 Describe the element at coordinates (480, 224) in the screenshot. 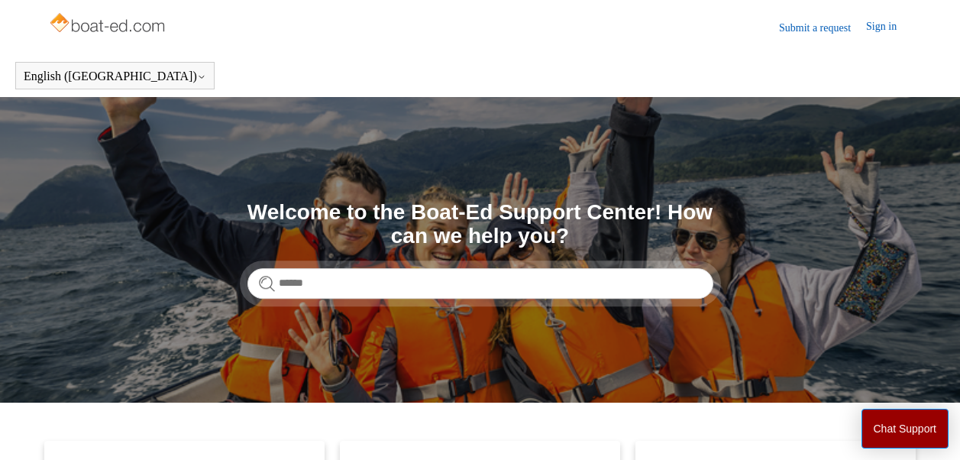

I see `h1: Welcome to the Boat-Ed Support Center! How can we help you?` at that location.